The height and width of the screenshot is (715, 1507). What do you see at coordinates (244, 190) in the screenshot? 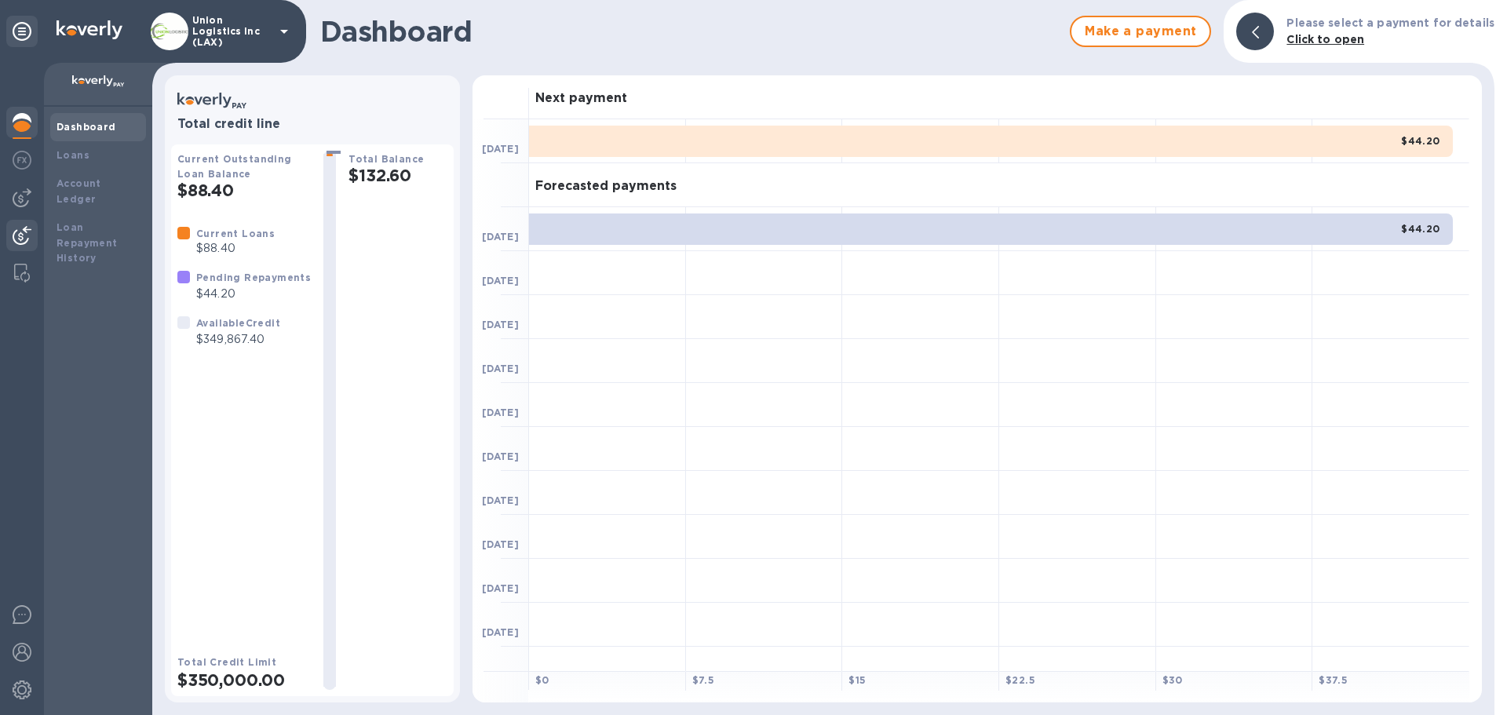
I see `h2: $88.40` at bounding box center [244, 190].